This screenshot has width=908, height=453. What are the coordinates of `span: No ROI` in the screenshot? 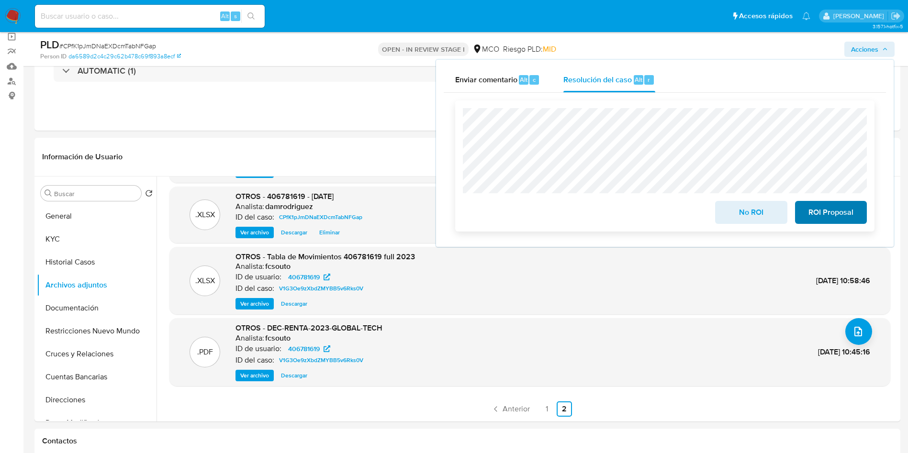 It's located at (751, 212).